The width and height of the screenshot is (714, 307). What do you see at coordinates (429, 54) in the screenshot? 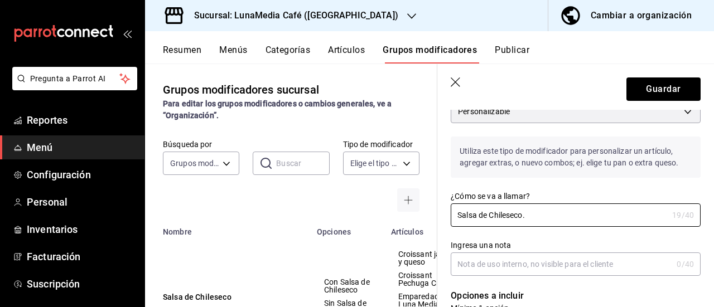
I see `button: Grupos modificadores` at bounding box center [429, 54].